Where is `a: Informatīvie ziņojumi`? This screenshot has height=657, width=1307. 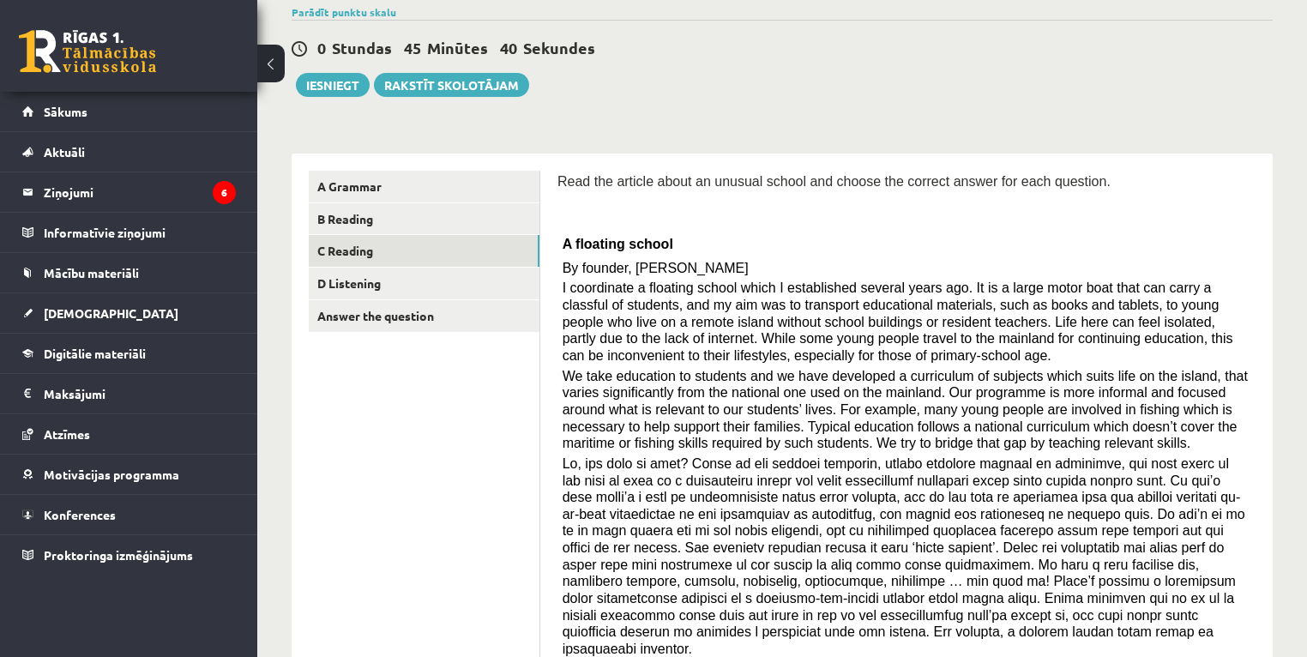
a: Informatīvie ziņojumi is located at coordinates (129, 232).